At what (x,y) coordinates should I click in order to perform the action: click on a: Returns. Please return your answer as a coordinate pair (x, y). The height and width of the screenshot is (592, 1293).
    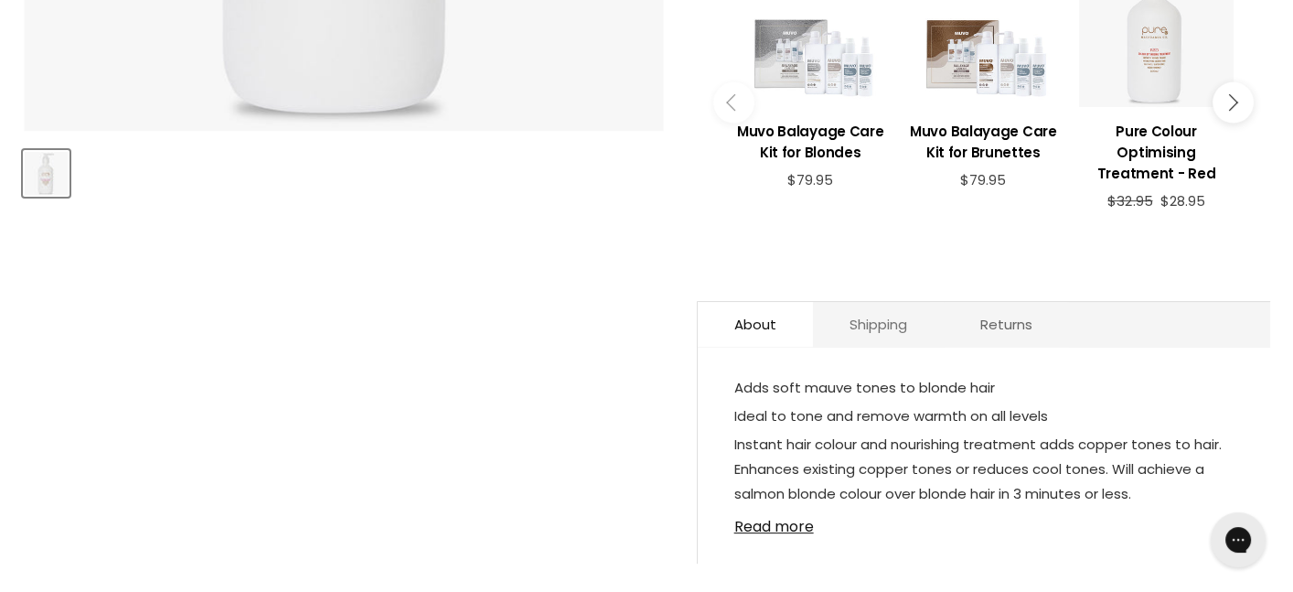
    Looking at the image, I should click on (1006, 324).